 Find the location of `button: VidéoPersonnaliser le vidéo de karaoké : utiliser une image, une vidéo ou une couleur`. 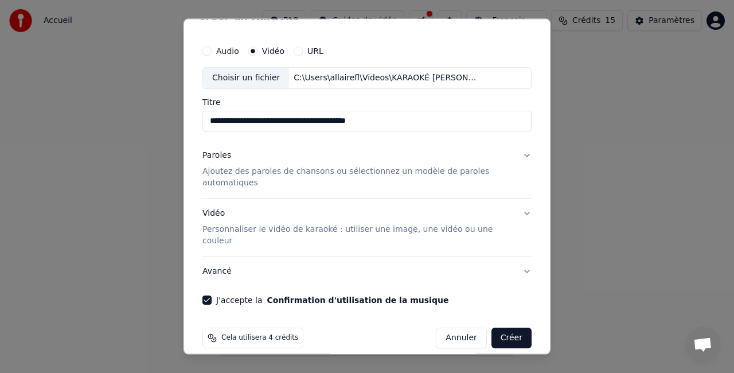

button: VidéoPersonnaliser le vidéo de karaoké : utiliser une image, une vidéo ou une couleur is located at coordinates (367, 227).